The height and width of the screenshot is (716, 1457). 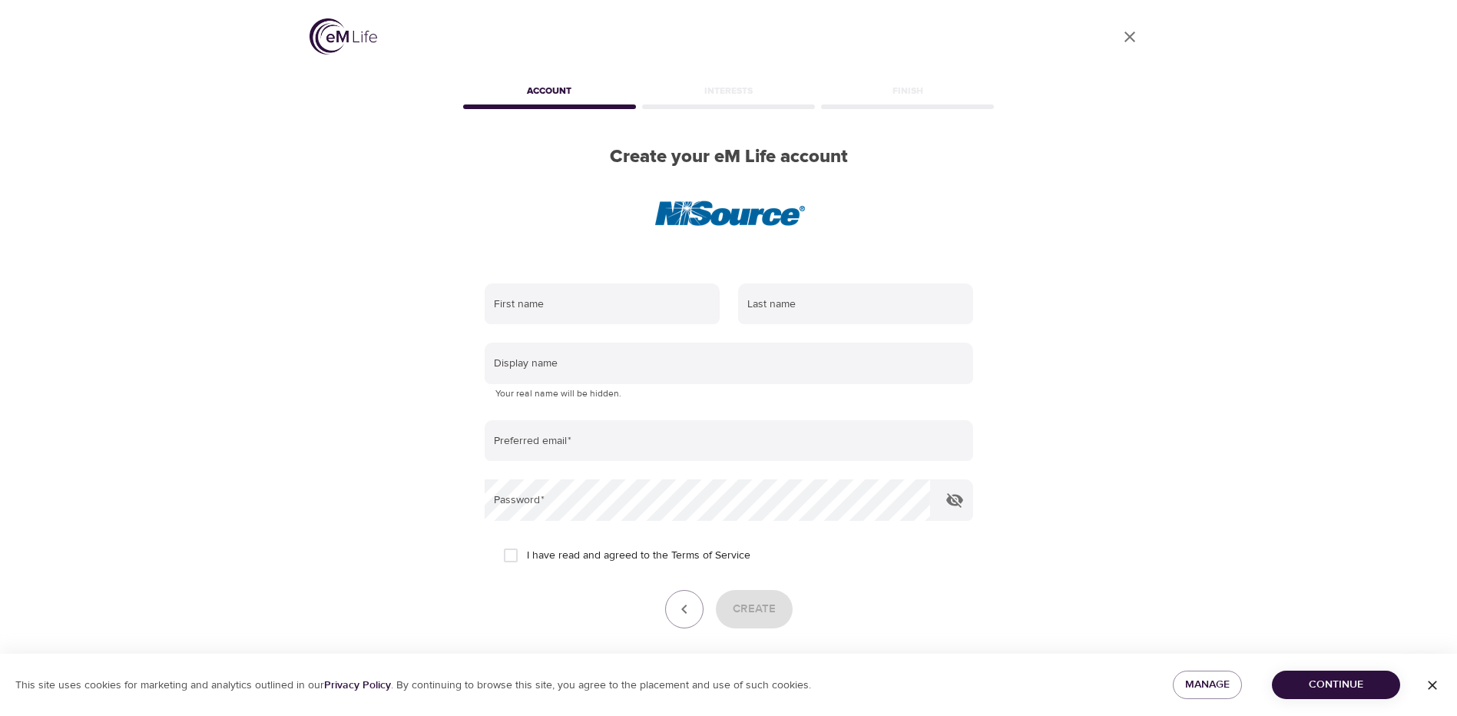 What do you see at coordinates (343, 36) in the screenshot?
I see `img: logo` at bounding box center [343, 36].